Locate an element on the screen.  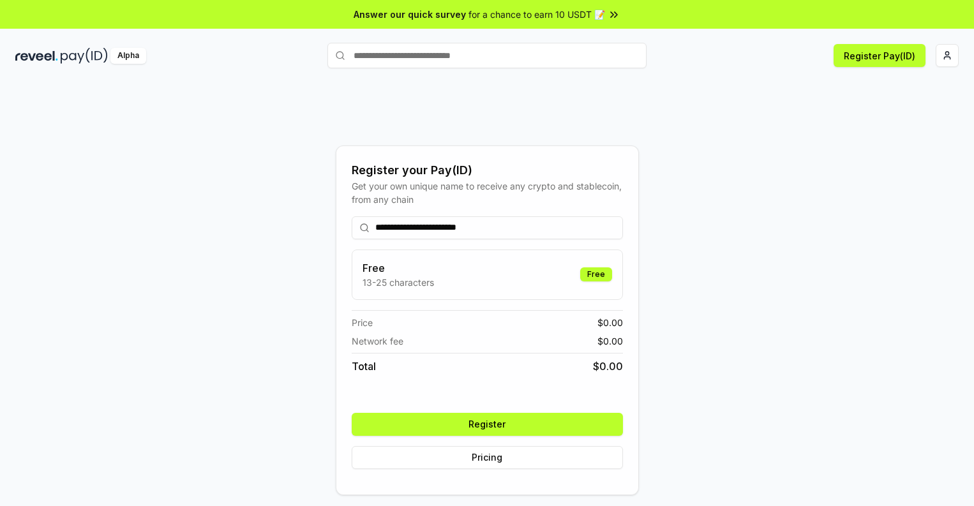
button: Register Pay(ID) is located at coordinates (879, 56).